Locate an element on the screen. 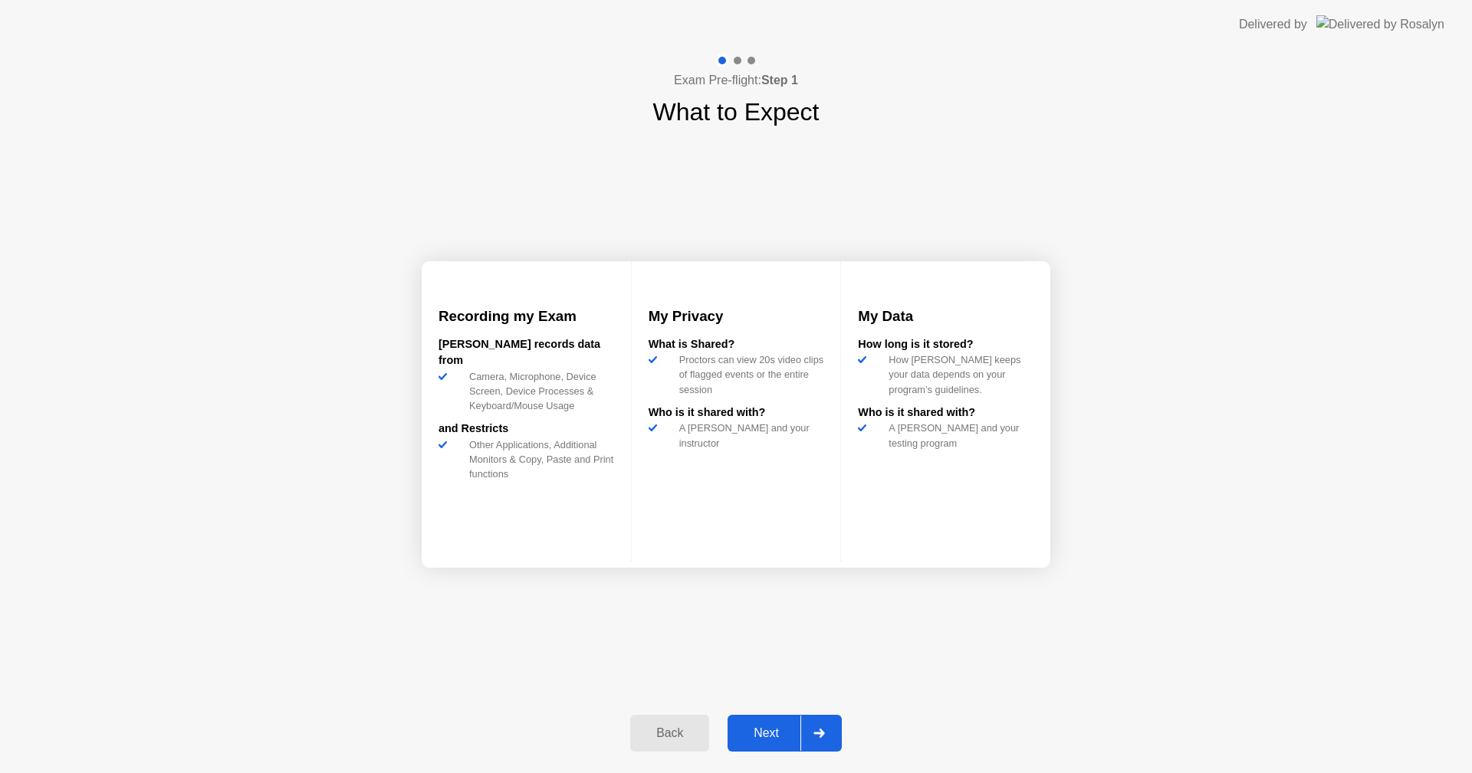 The image size is (1472, 773). div: Camera, Microphone, Device Screen, Device Processes & Keyboard/Mouse Usage is located at coordinates (538, 392).